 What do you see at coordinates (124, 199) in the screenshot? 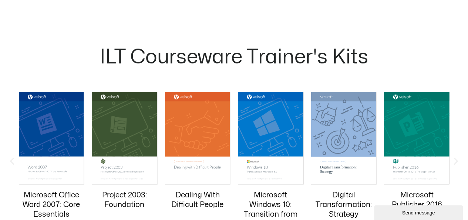
I see `a: Project 2003: Foundation` at bounding box center [124, 199].